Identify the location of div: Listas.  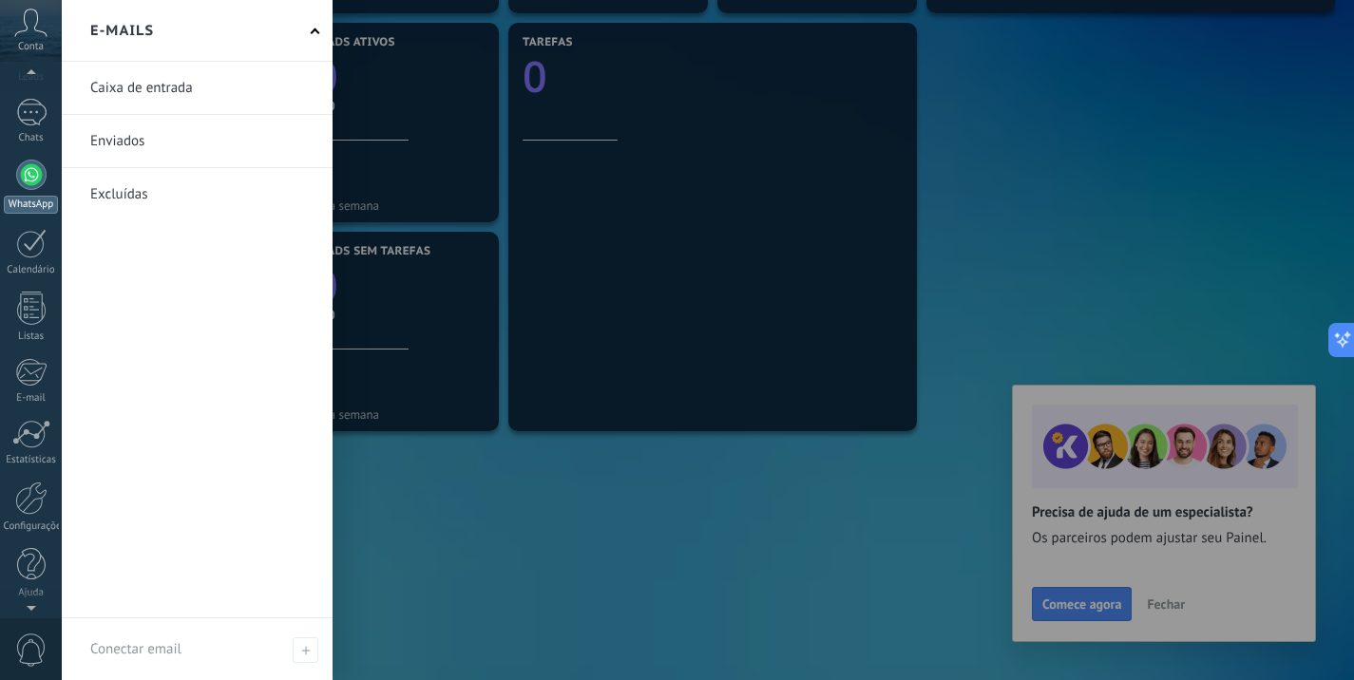
(31, 336).